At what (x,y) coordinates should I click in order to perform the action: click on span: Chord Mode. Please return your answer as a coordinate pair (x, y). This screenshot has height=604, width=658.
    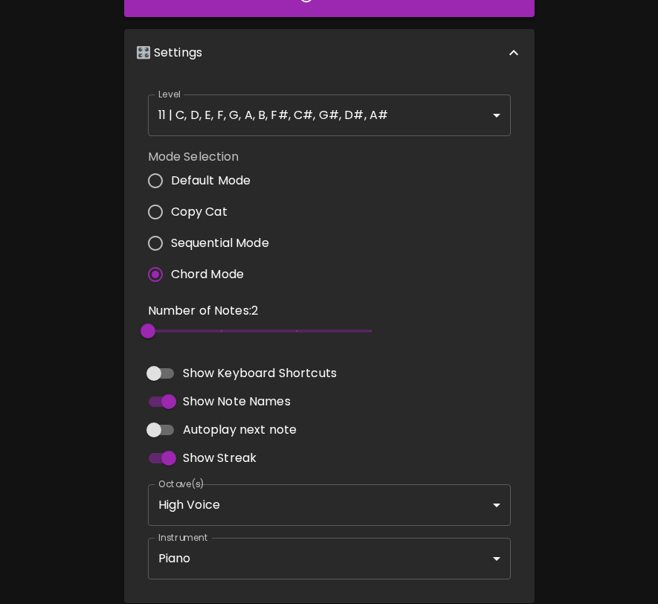
    Looking at the image, I should click on (207, 274).